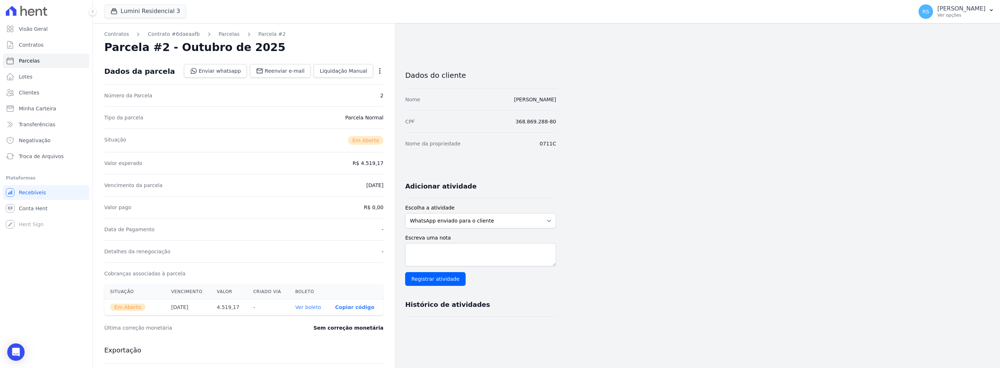 Image resolution: width=1000 pixels, height=368 pixels. What do you see at coordinates (536, 122) in the screenshot?
I see `dd: 368.869.288-80` at bounding box center [536, 122].